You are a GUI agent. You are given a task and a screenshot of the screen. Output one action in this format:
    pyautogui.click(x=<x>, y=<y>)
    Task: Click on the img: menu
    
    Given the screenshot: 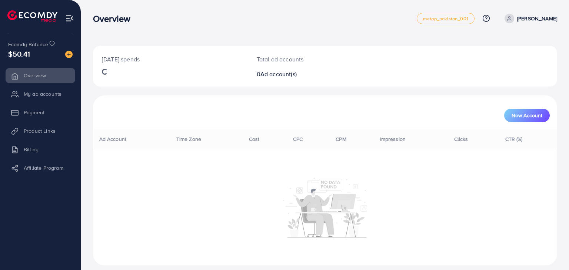 What is the action you would take?
    pyautogui.click(x=69, y=18)
    